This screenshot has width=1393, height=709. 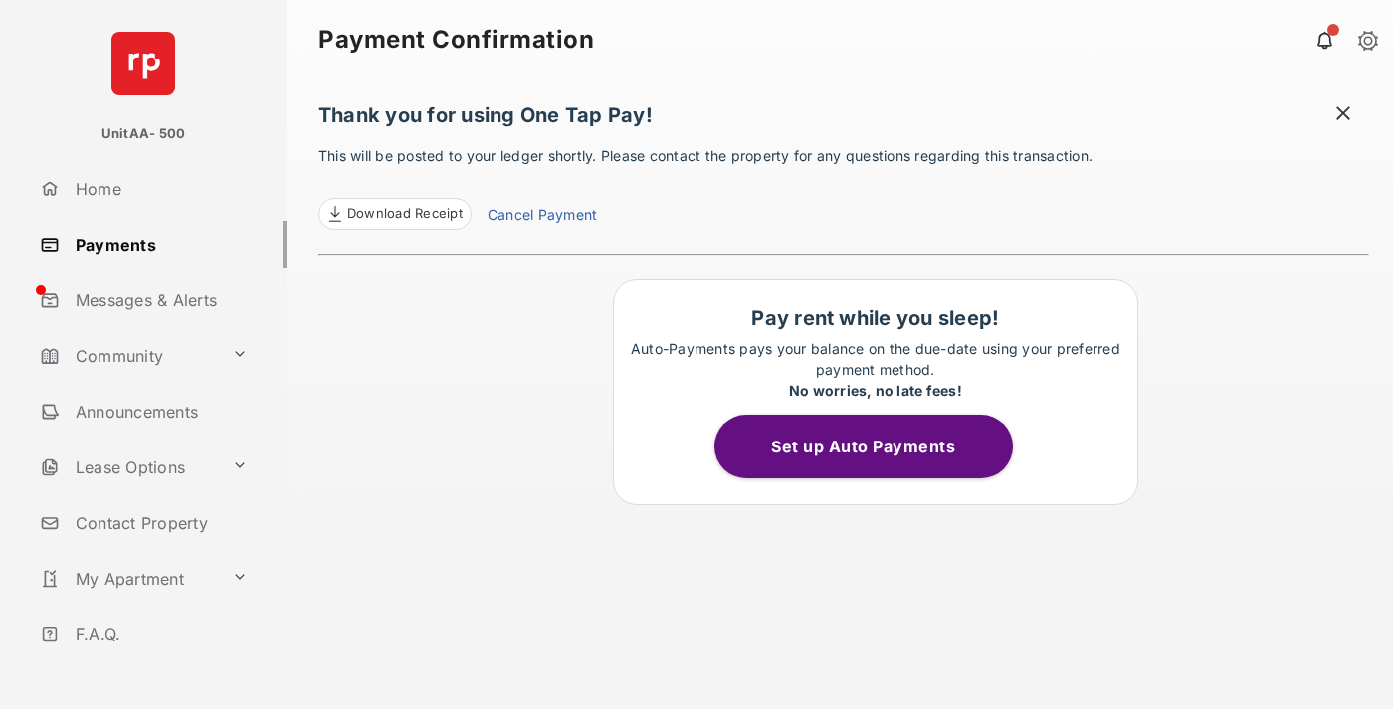 What do you see at coordinates (159, 245) in the screenshot?
I see `a: Payments` at bounding box center [159, 245].